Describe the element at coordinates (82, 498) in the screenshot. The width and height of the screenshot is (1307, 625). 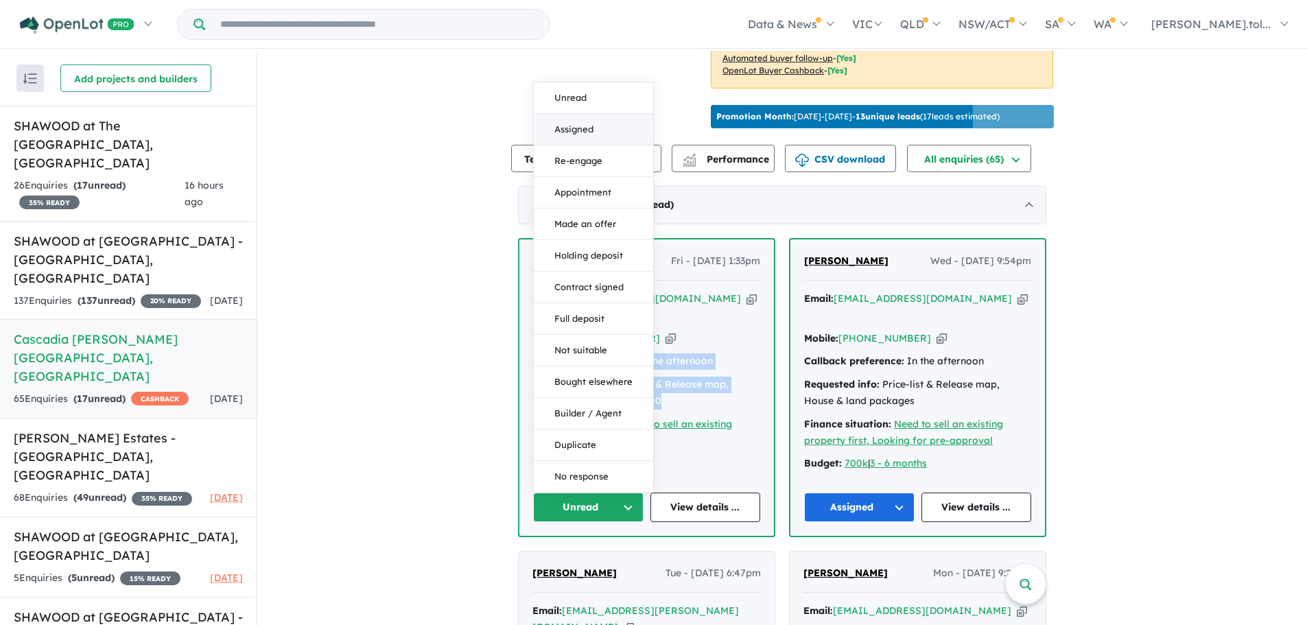
I see `span: 49` at that location.